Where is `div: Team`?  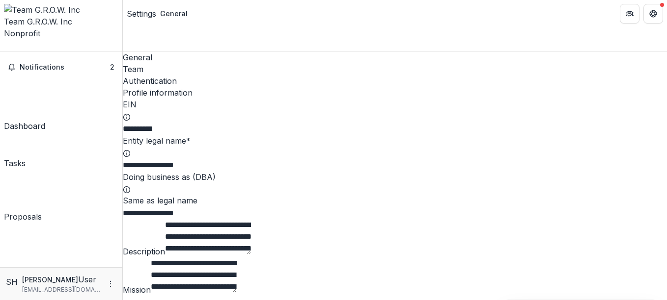 div: Team is located at coordinates (395, 69).